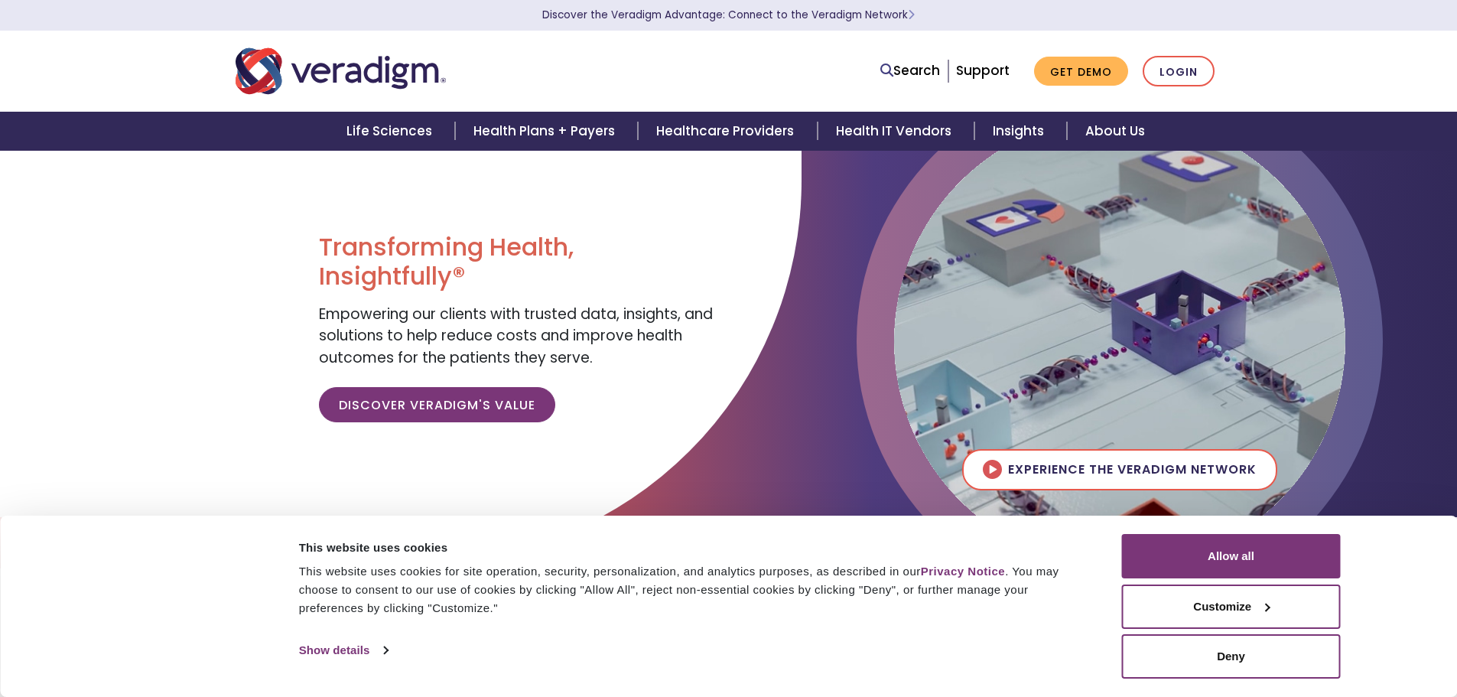 The height and width of the screenshot is (697, 1457). I want to click on div: This website uses cookies for site operation, security, personalization, and analytics purposes, ..., so click(693, 590).